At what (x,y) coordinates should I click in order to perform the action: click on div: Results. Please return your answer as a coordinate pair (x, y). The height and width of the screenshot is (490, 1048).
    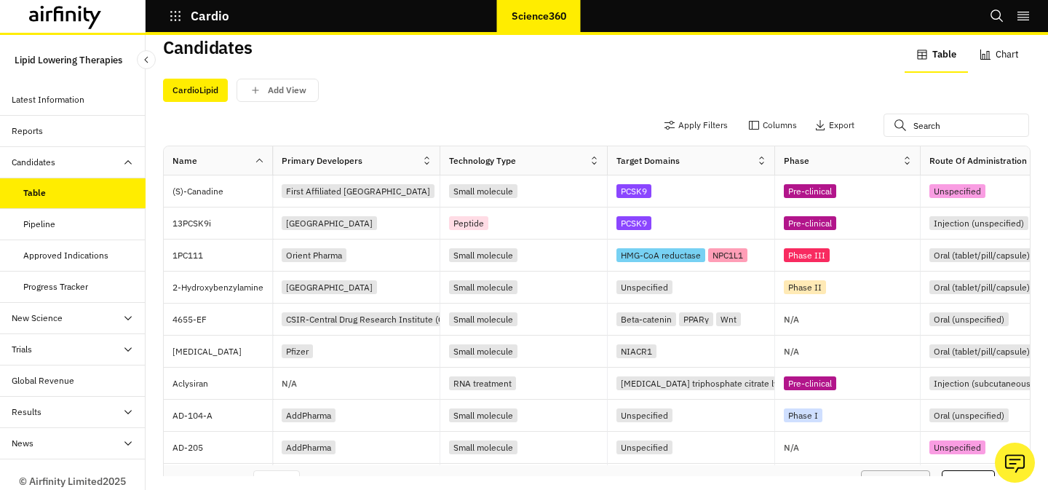
    Looking at the image, I should click on (26, 412).